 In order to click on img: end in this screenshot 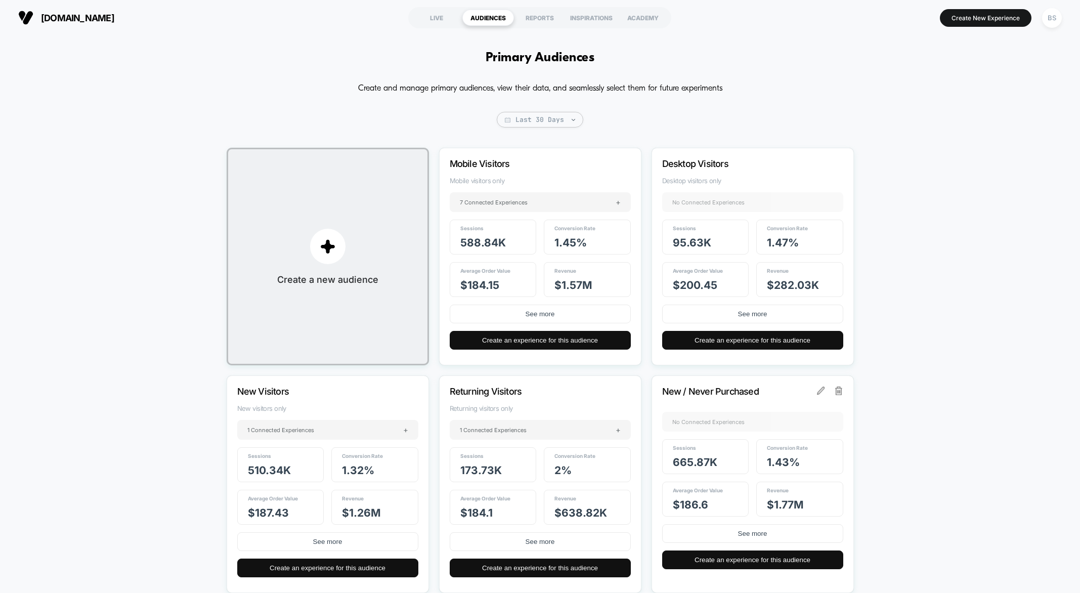, I will do `click(573, 120)`.